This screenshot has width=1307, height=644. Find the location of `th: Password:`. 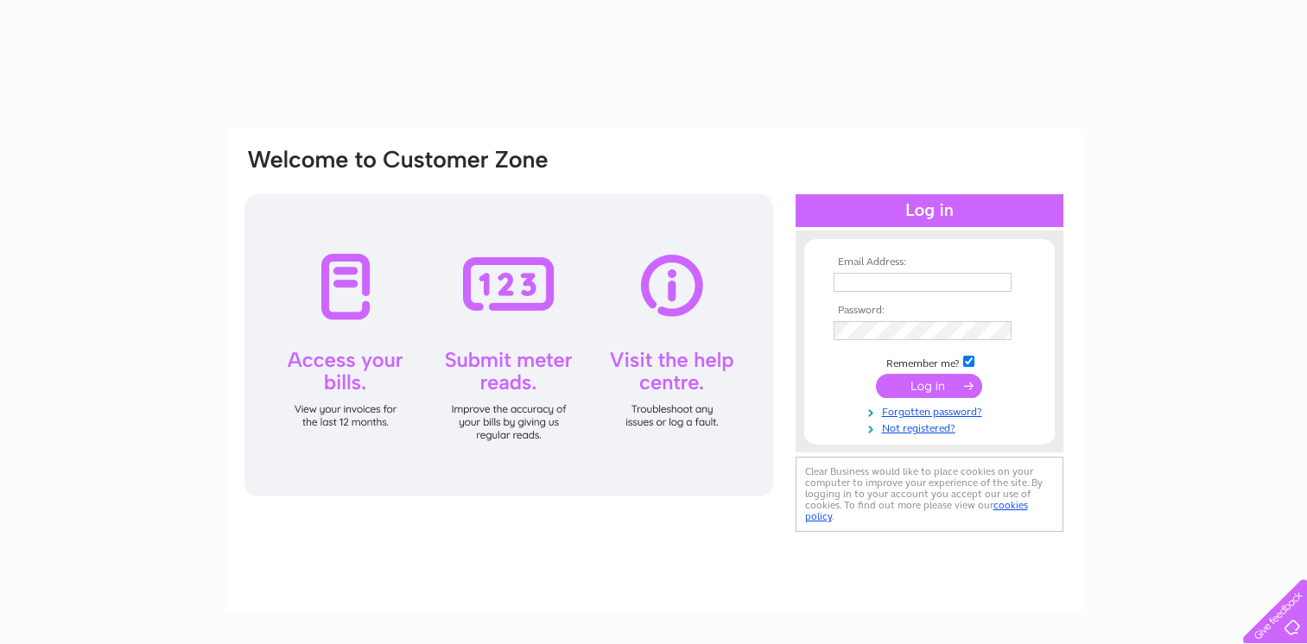

th: Password: is located at coordinates (929, 311).